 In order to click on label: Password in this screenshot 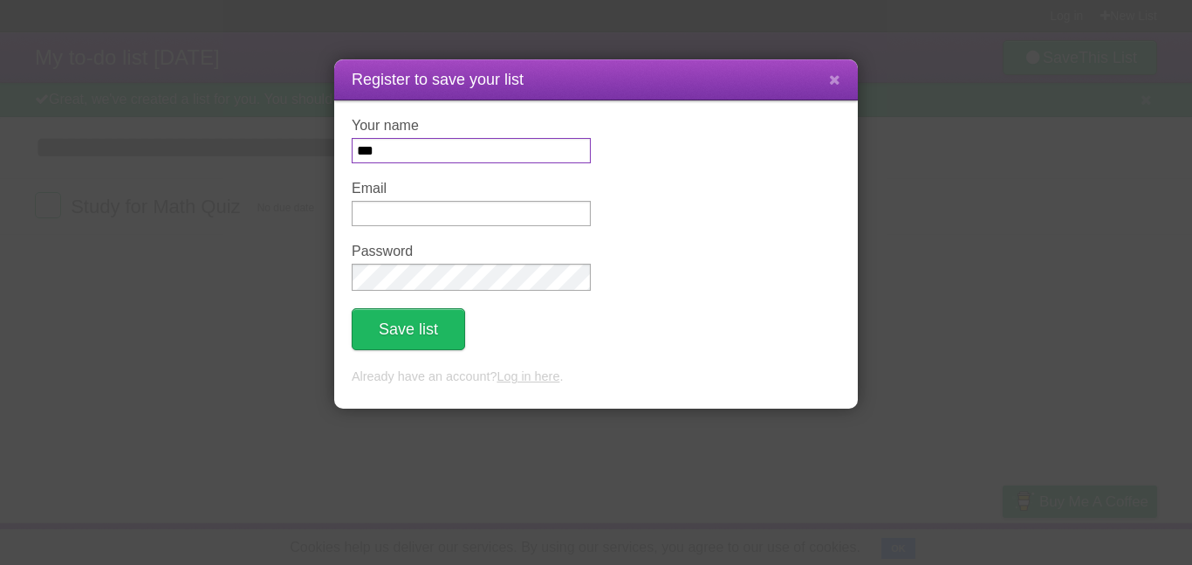, I will do `click(471, 251)`.